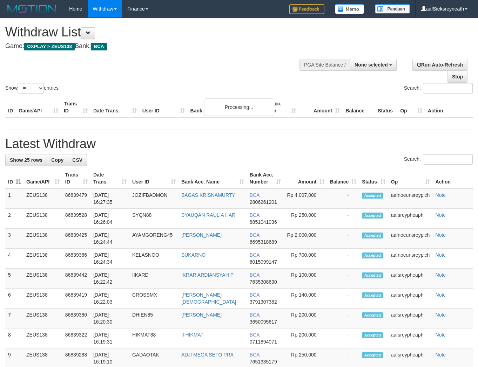 The image size is (478, 367). What do you see at coordinates (154, 239) in the screenshot?
I see `td: AYAMGORENG45` at bounding box center [154, 239].